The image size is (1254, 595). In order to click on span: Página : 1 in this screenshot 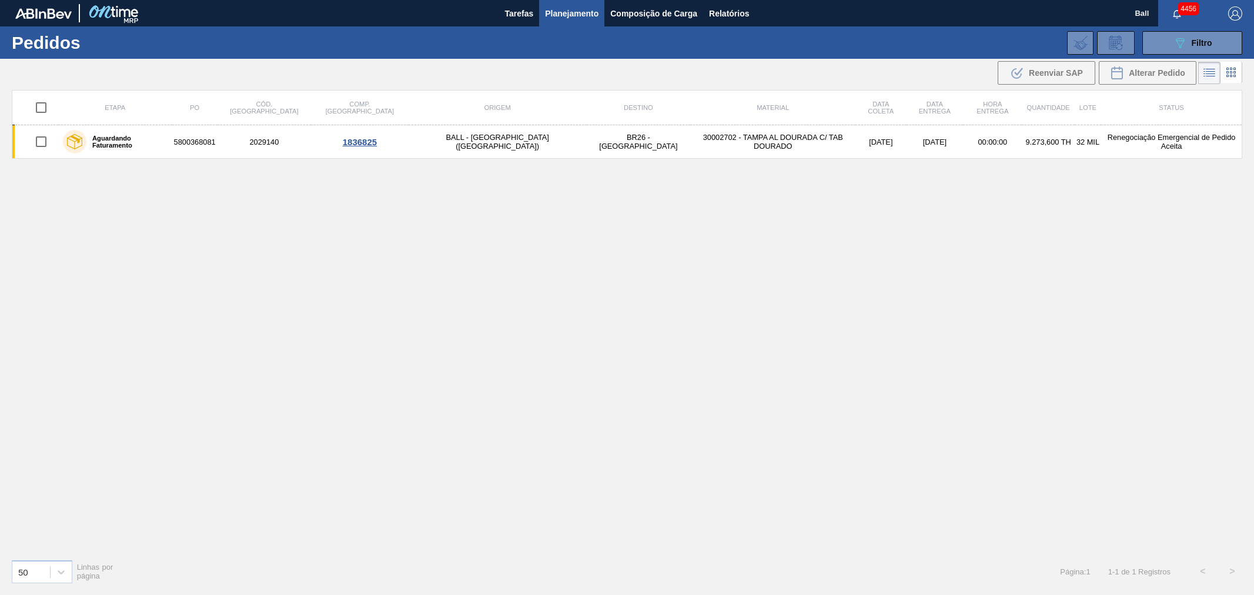, I will do `click(1075, 572)`.